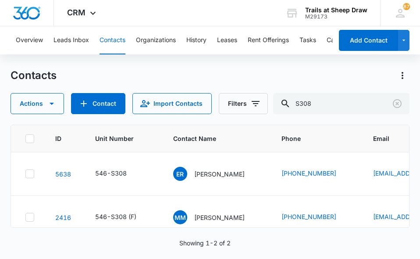 The width and height of the screenshot is (420, 259). Describe the element at coordinates (217, 174) in the screenshot. I see `div: Contact Name - Eric Risinger - Select to Edit Field` at that location.